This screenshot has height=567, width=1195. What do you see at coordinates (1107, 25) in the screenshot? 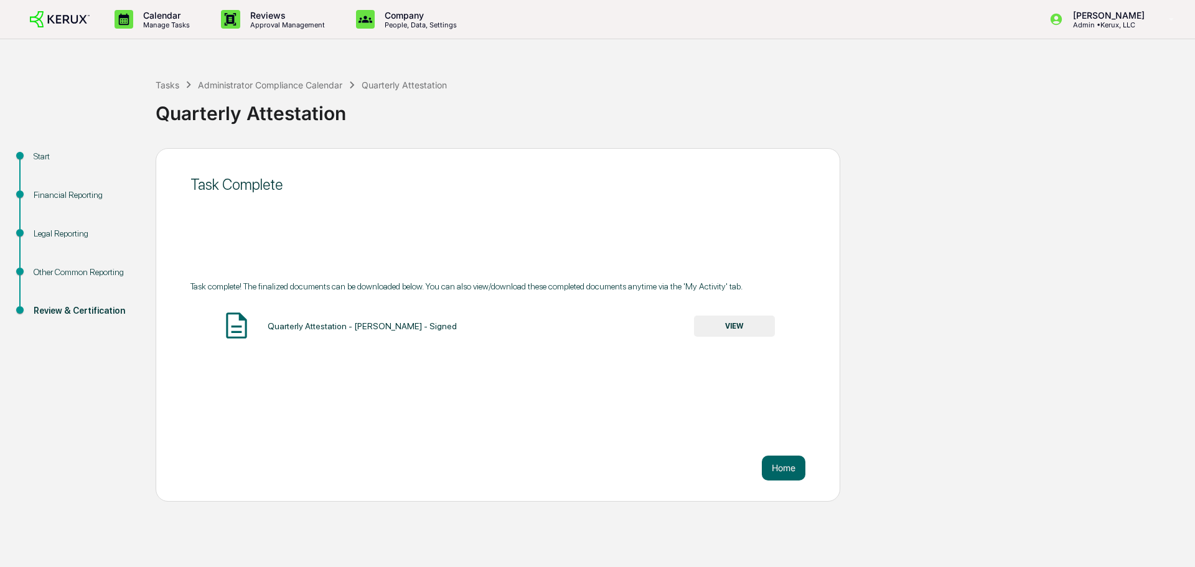
I see `p: Admin • Kerux, LLC` at bounding box center [1107, 25].